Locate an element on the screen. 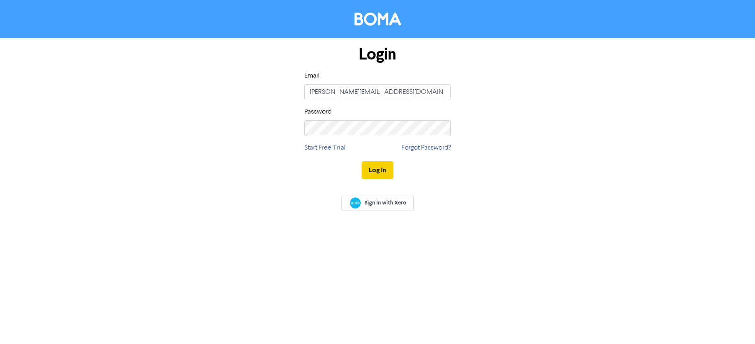 Image resolution: width=755 pixels, height=344 pixels. img: Xero logo is located at coordinates (356, 203).